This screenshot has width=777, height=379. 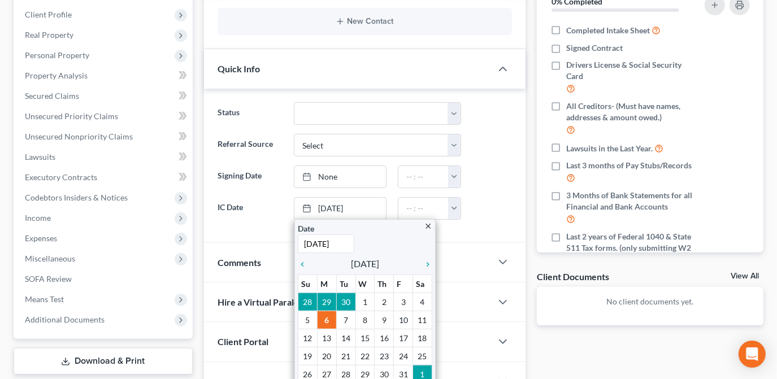 What do you see at coordinates (425, 264) in the screenshot?
I see `i: chevron_right` at bounding box center [425, 264].